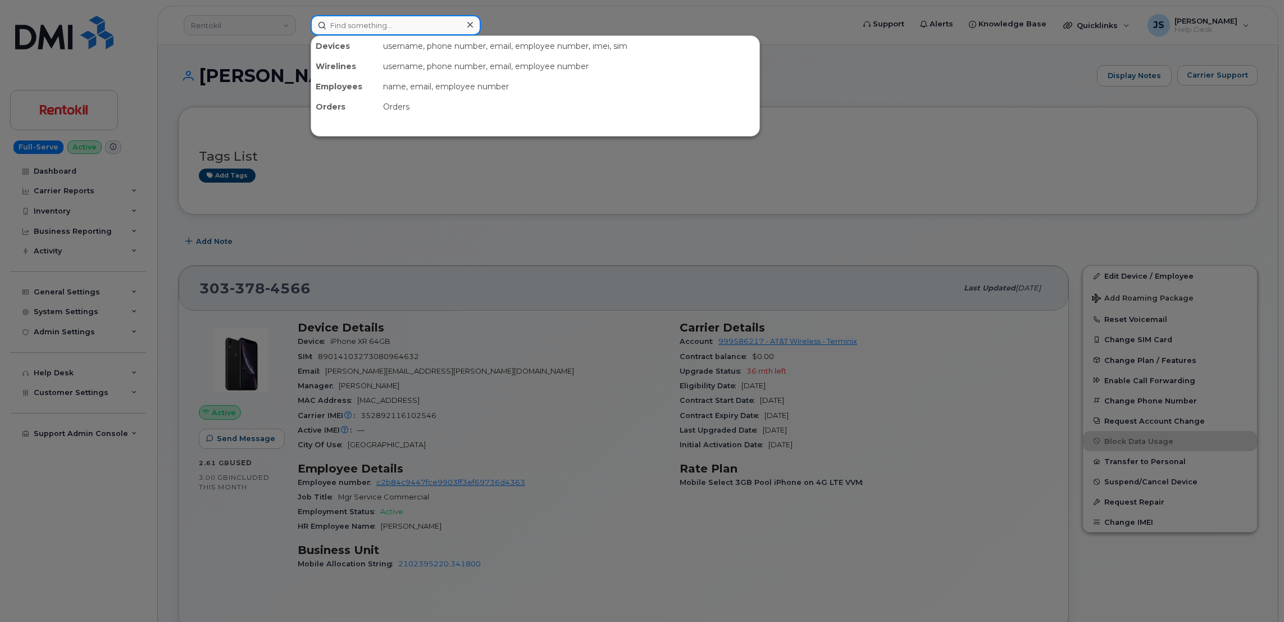 The height and width of the screenshot is (622, 1284). Describe the element at coordinates (345, 66) in the screenshot. I see `div: Wirelines` at that location.